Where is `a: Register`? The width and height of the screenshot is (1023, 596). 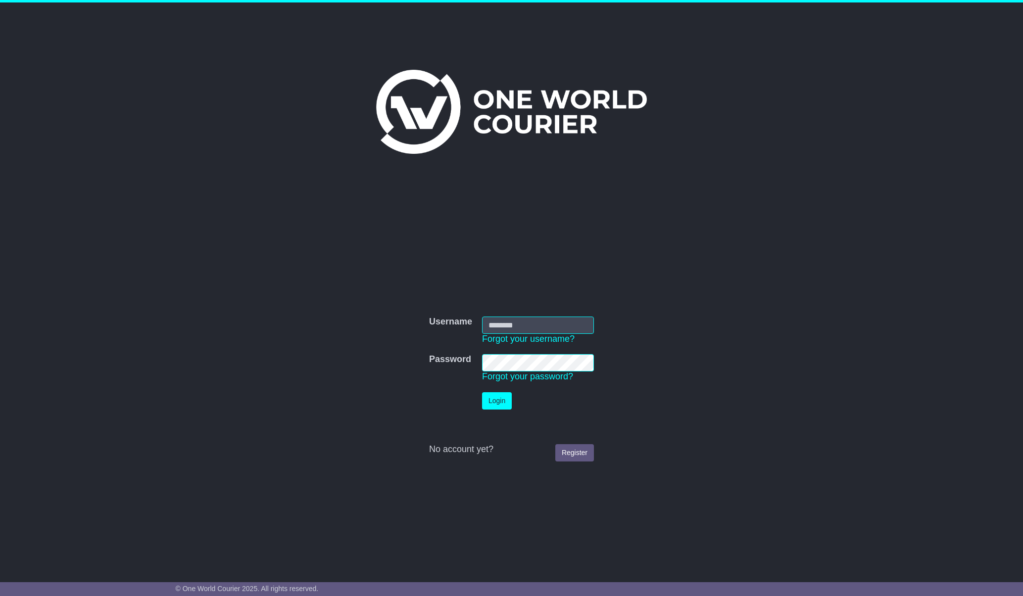 a: Register is located at coordinates (575, 453).